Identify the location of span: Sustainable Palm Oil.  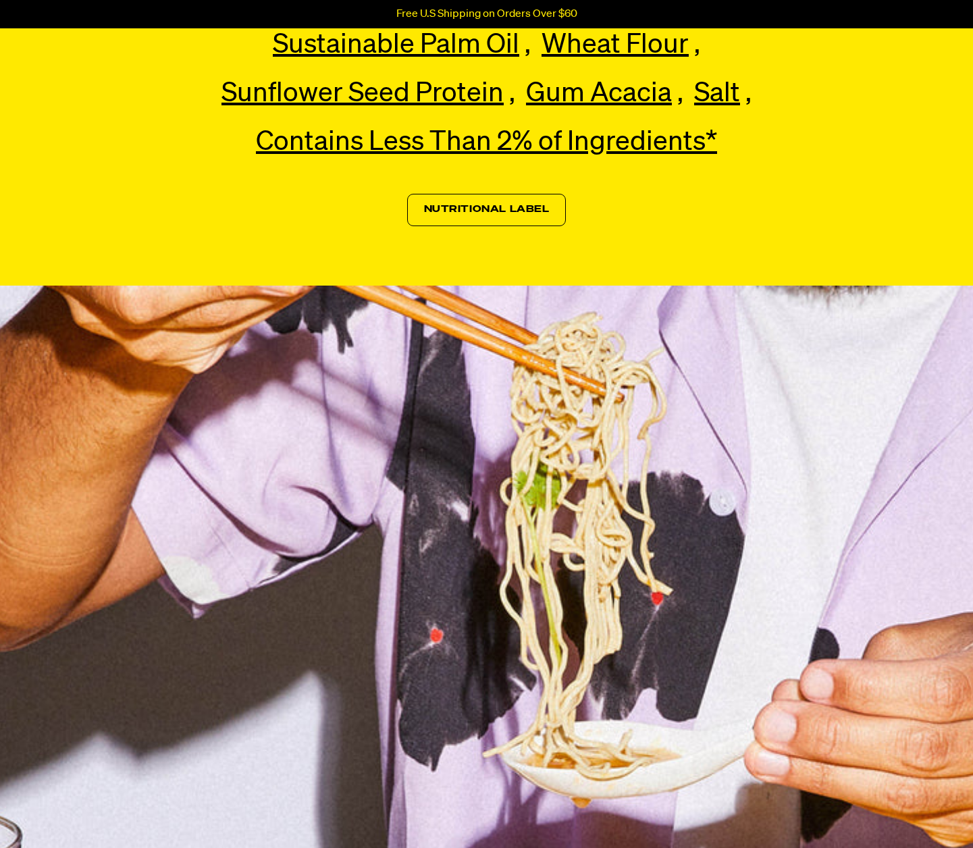
(396, 45).